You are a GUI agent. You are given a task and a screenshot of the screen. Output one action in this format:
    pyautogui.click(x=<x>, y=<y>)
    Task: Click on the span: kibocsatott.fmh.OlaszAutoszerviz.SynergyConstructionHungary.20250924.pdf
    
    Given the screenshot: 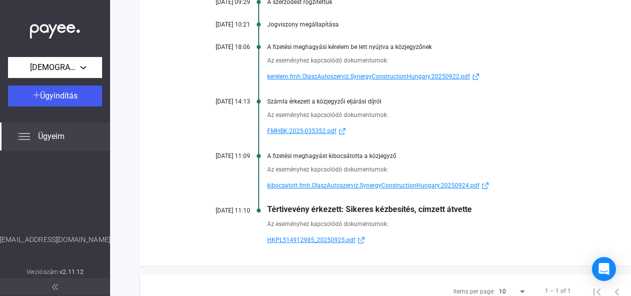 What is the action you would take?
    pyautogui.click(x=373, y=186)
    